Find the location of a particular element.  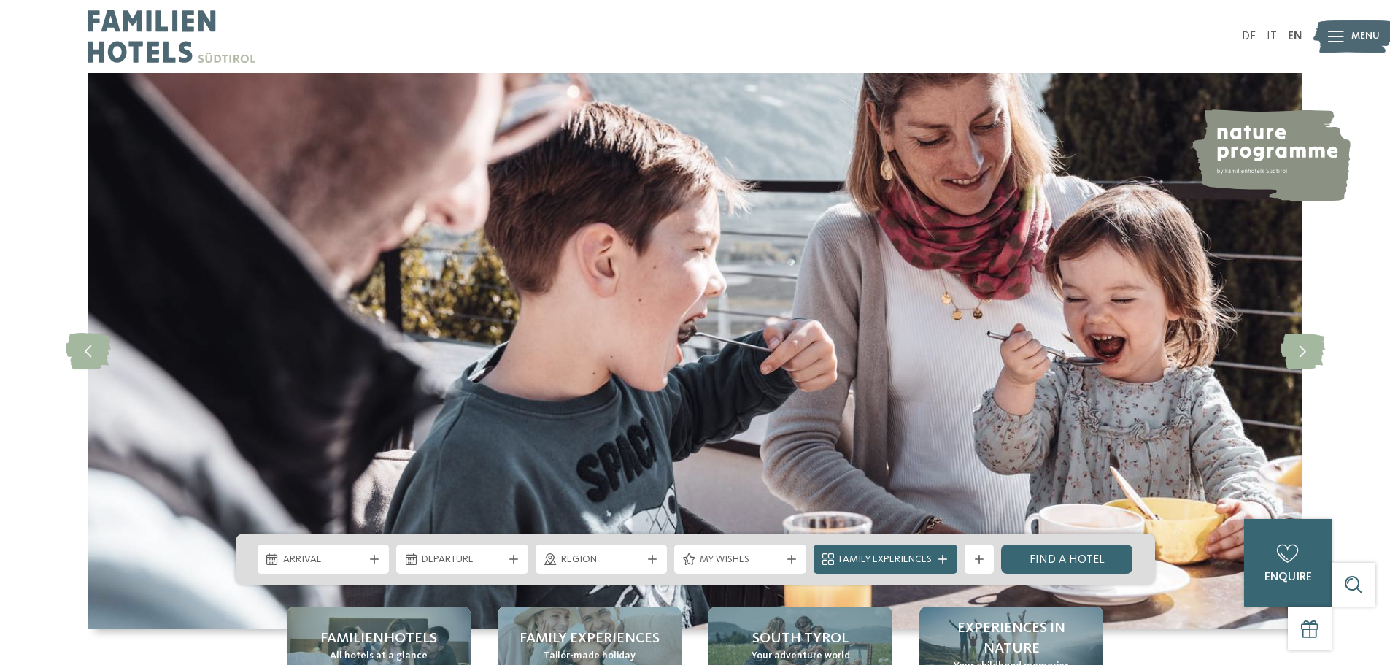

span: All hotels at a glance is located at coordinates (379, 656).